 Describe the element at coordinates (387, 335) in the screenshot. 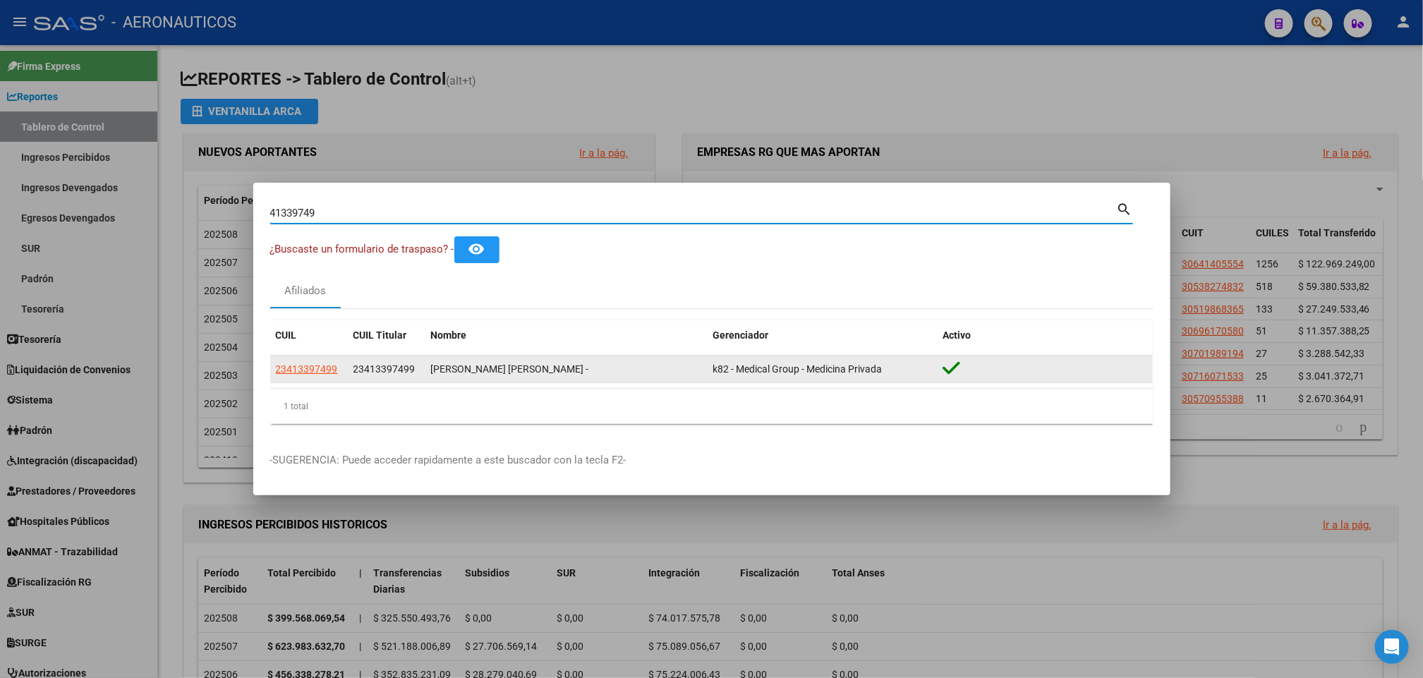

I see `datatable-header-cell: CUIL Titular` at that location.